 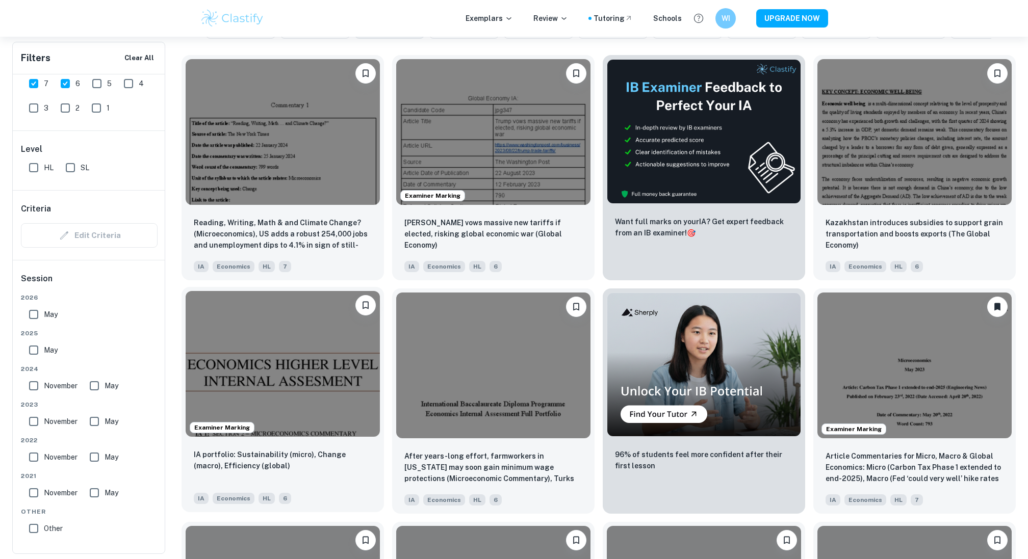 I want to click on span: 2024, so click(x=89, y=369).